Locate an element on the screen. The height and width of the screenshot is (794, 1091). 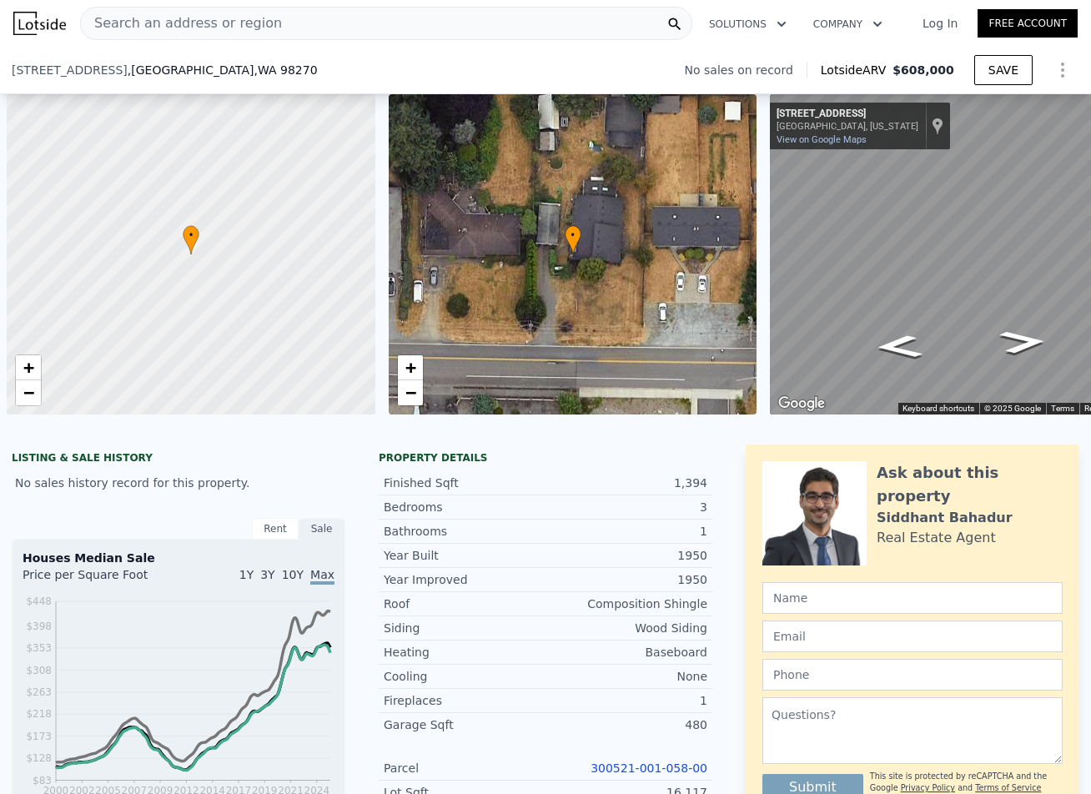
span: Lotside ARV is located at coordinates (857, 70).